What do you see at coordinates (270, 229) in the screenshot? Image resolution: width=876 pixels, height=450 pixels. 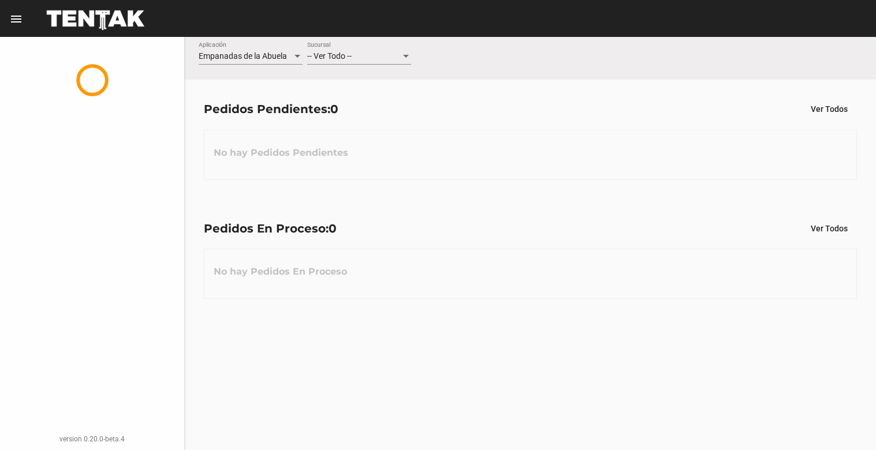 I see `div: Pedidos En Proceso:` at bounding box center [270, 229].